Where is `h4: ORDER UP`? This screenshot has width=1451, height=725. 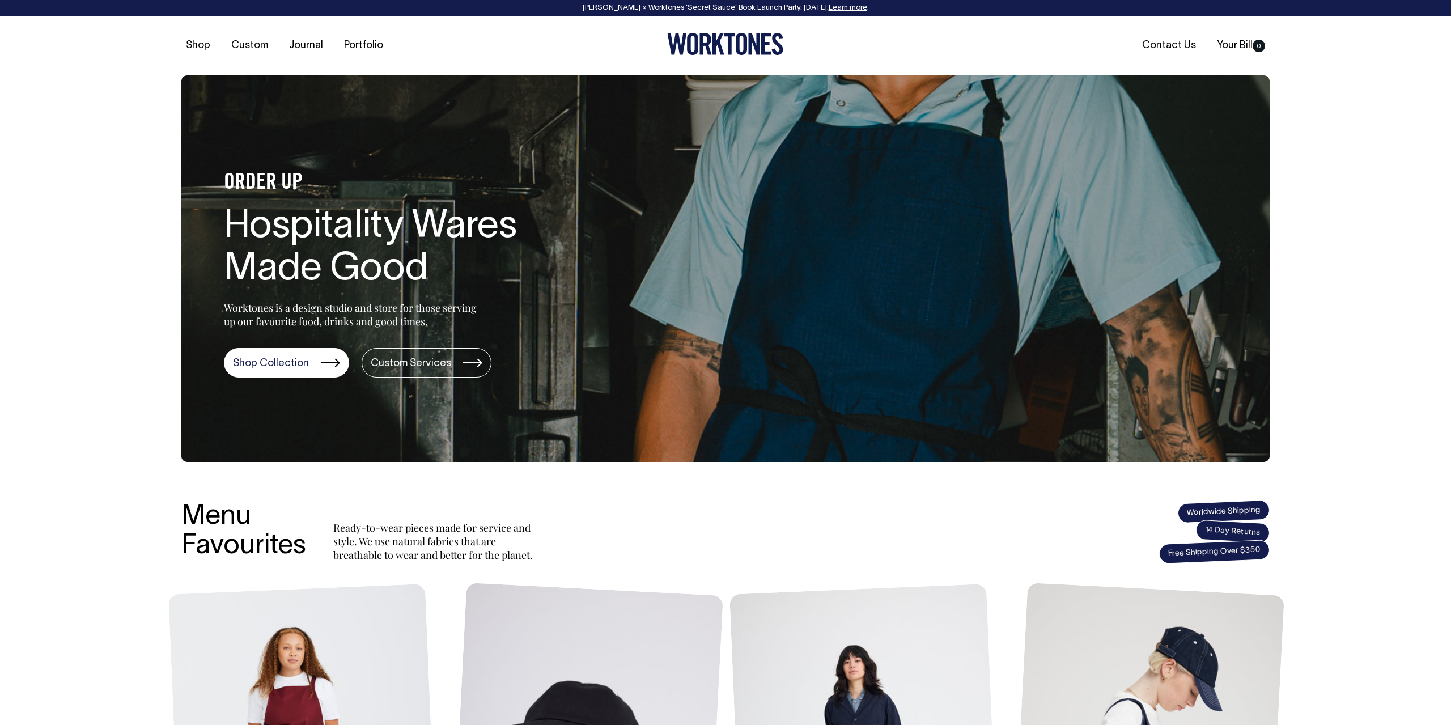
h4: ORDER UP is located at coordinates (405, 183).